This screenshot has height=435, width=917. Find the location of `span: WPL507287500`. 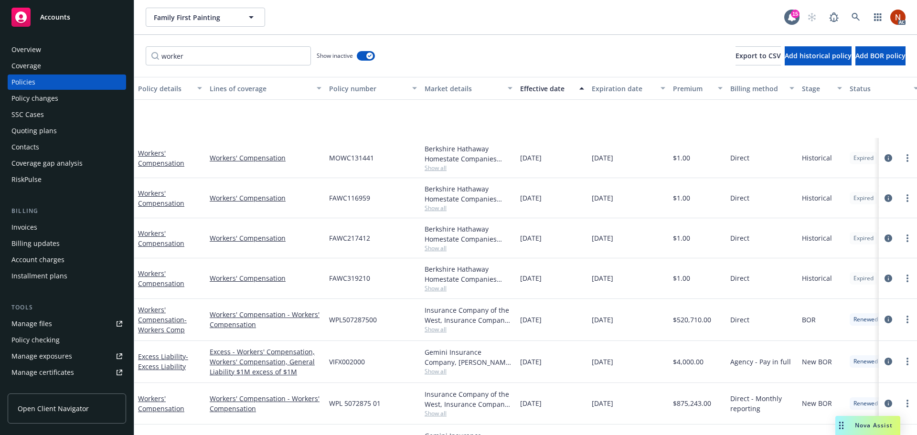

span: WPL507287500 is located at coordinates (353, 320).